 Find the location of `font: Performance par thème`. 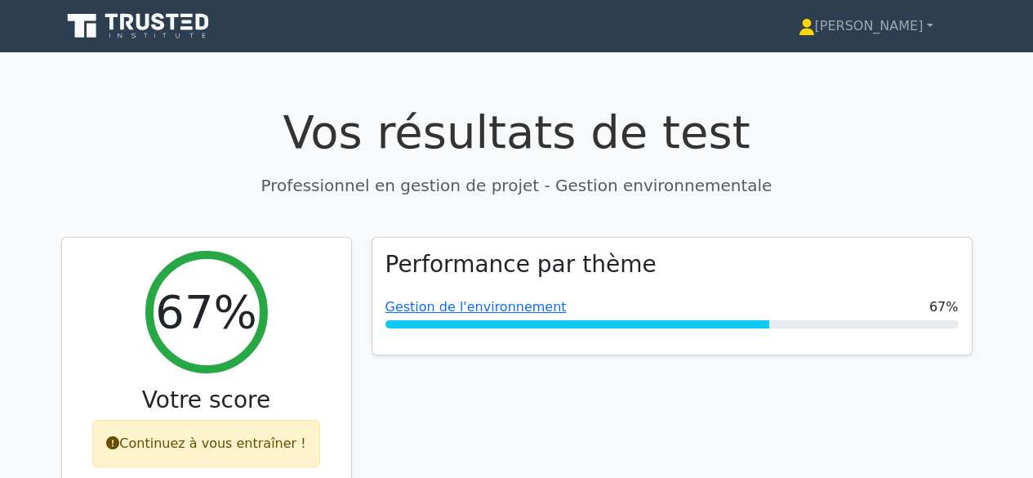

font: Performance par thème is located at coordinates (521, 264).